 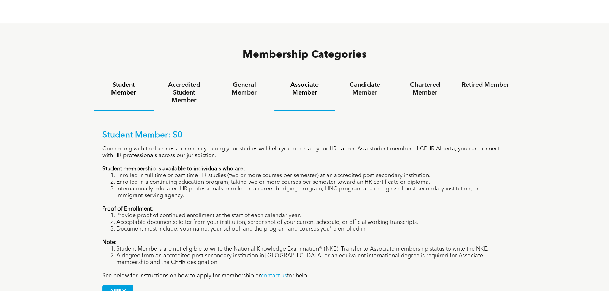 I want to click on h4: General Member, so click(x=244, y=89).